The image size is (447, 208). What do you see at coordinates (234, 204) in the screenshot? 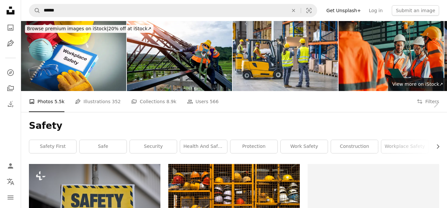
I see `a: a rack filled with lots of yellow hard hats` at bounding box center [234, 204].